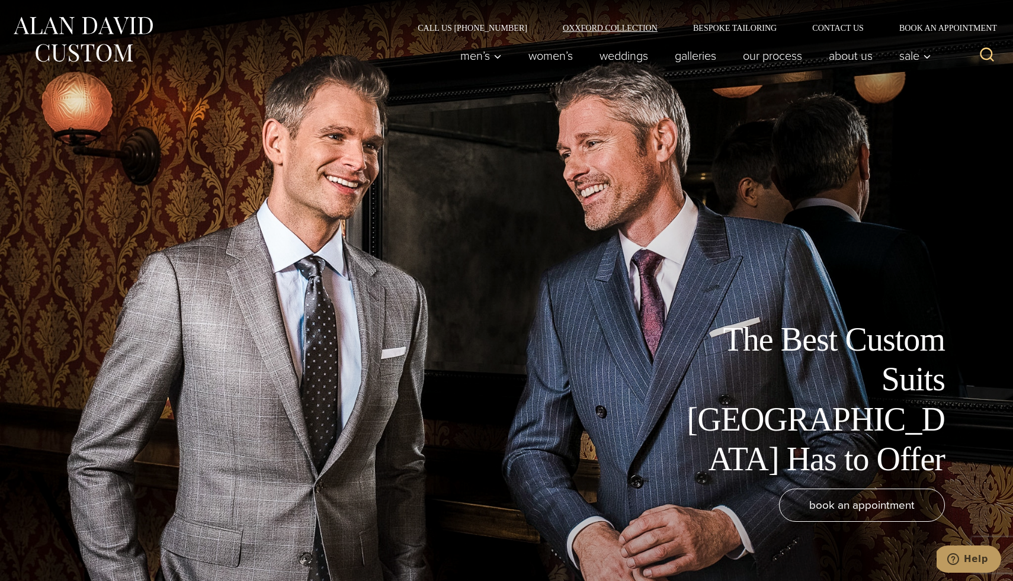 The width and height of the screenshot is (1013, 581). I want to click on a: Contact Us, so click(838, 28).